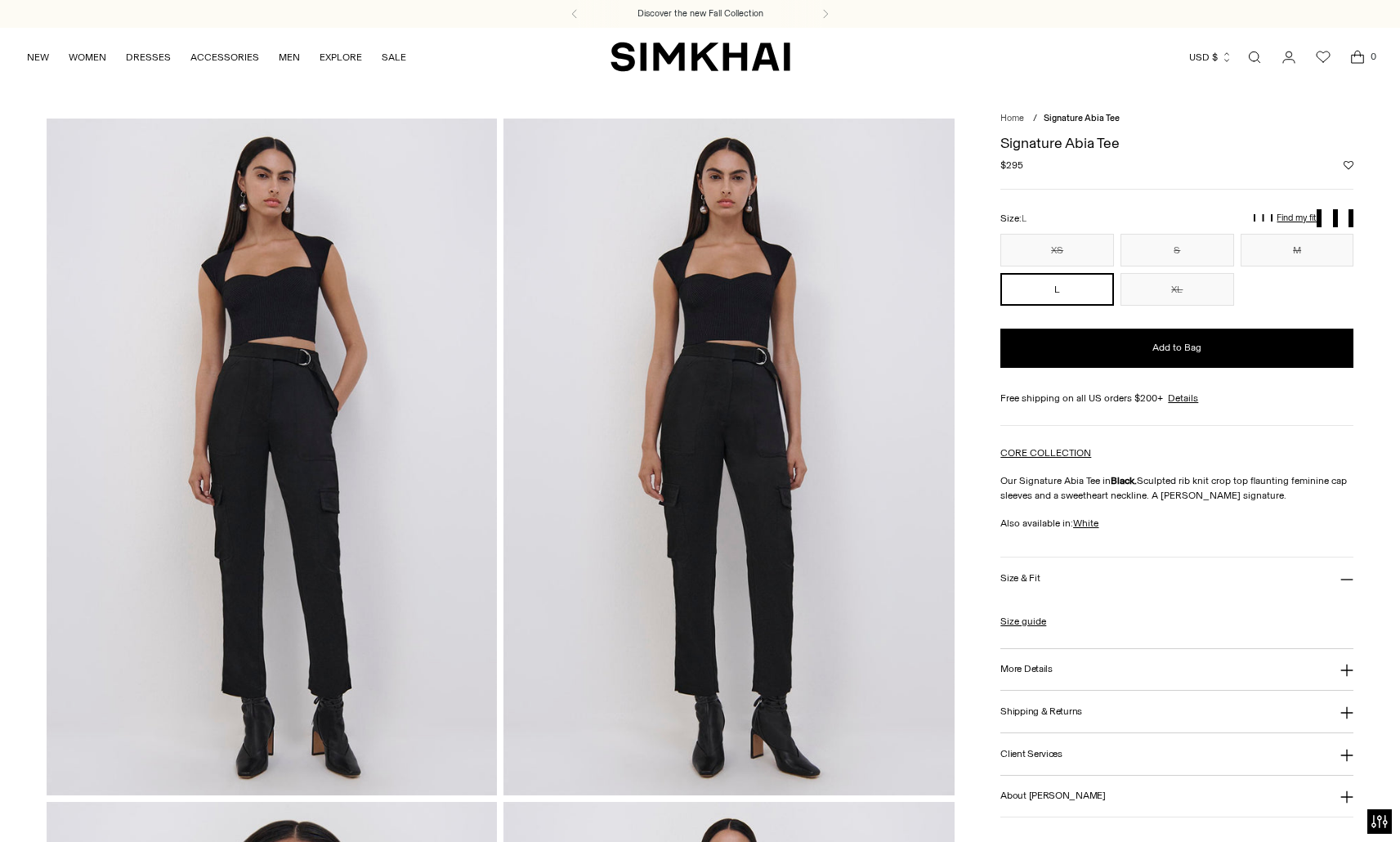 The width and height of the screenshot is (1400, 842). Describe the element at coordinates (700, 14) in the screenshot. I see `a: Discover the new Fall Collection` at that location.